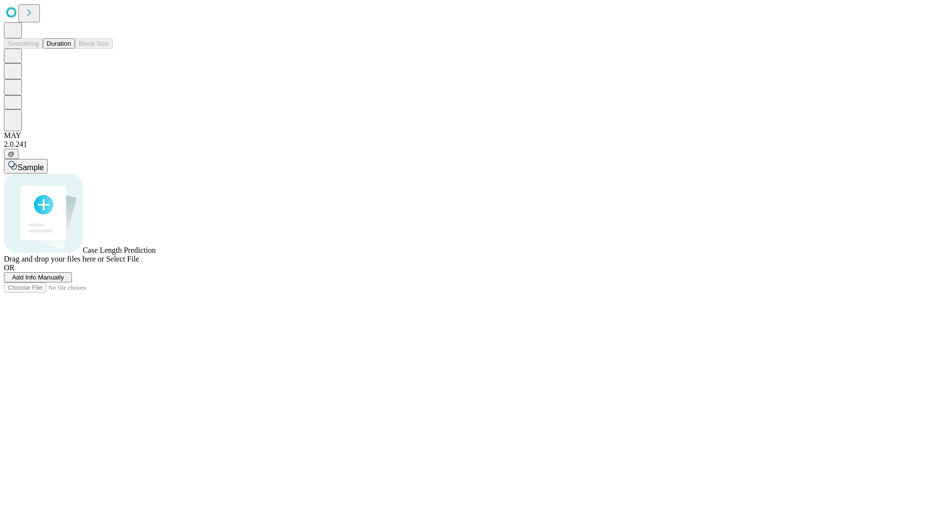  I want to click on button: Sample, so click(26, 166).